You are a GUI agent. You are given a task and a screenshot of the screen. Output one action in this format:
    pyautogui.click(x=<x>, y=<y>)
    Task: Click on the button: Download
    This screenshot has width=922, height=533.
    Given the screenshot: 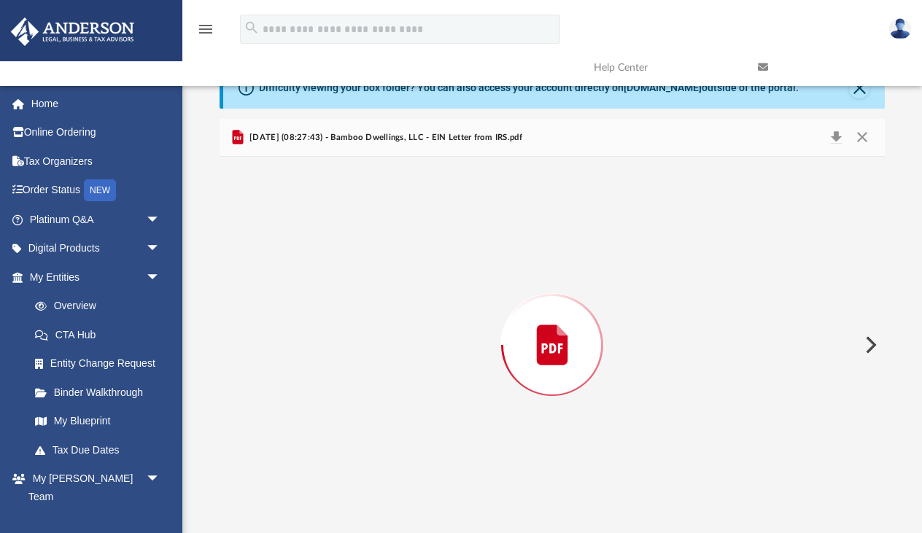 What is the action you would take?
    pyautogui.click(x=836, y=138)
    